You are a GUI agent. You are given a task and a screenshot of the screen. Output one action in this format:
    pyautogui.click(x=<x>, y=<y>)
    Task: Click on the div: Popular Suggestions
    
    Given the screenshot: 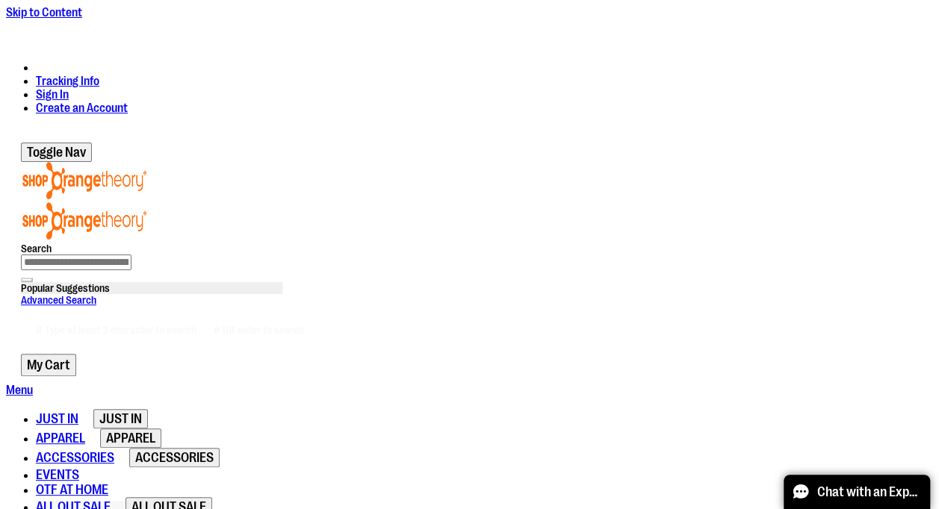 What is the action you would take?
    pyautogui.click(x=152, y=288)
    